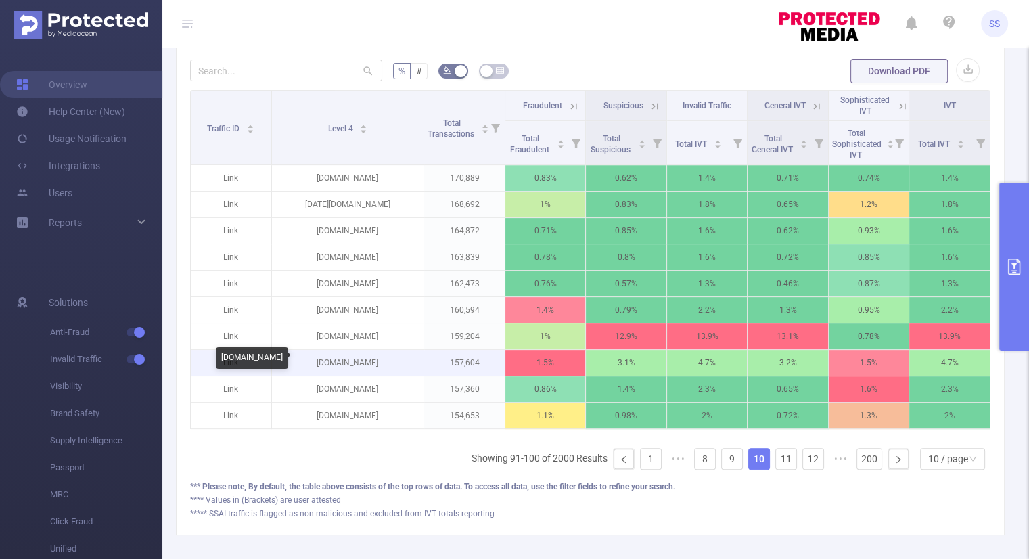  Describe the element at coordinates (545, 178) in the screenshot. I see `p: 0.83%` at that location.